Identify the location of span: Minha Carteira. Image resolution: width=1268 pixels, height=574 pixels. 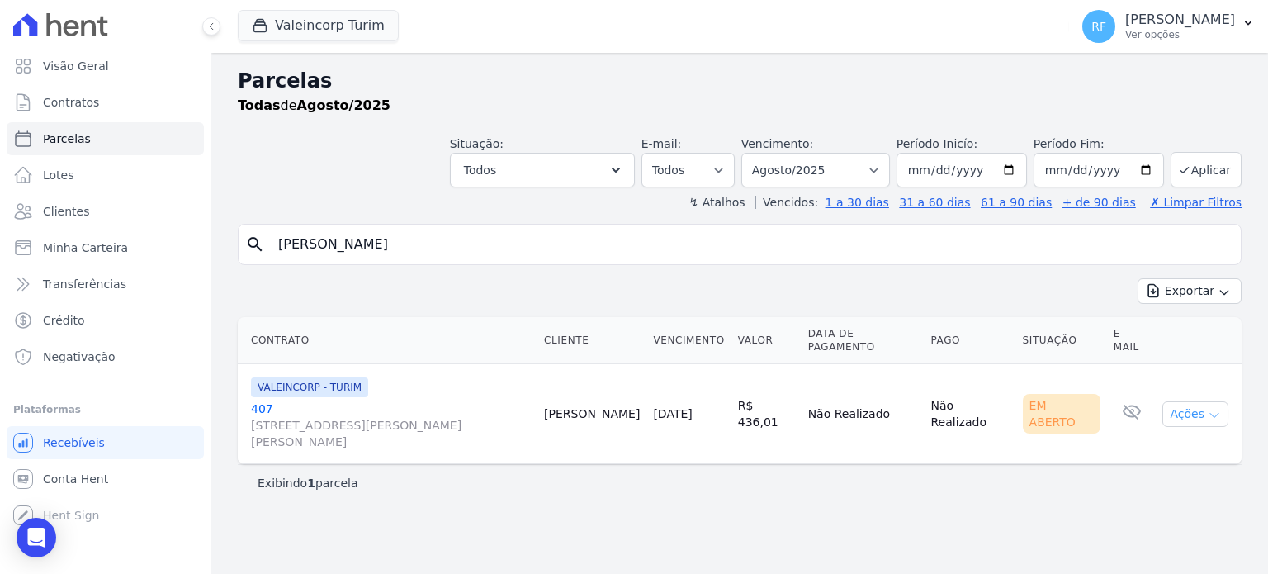
(85, 248).